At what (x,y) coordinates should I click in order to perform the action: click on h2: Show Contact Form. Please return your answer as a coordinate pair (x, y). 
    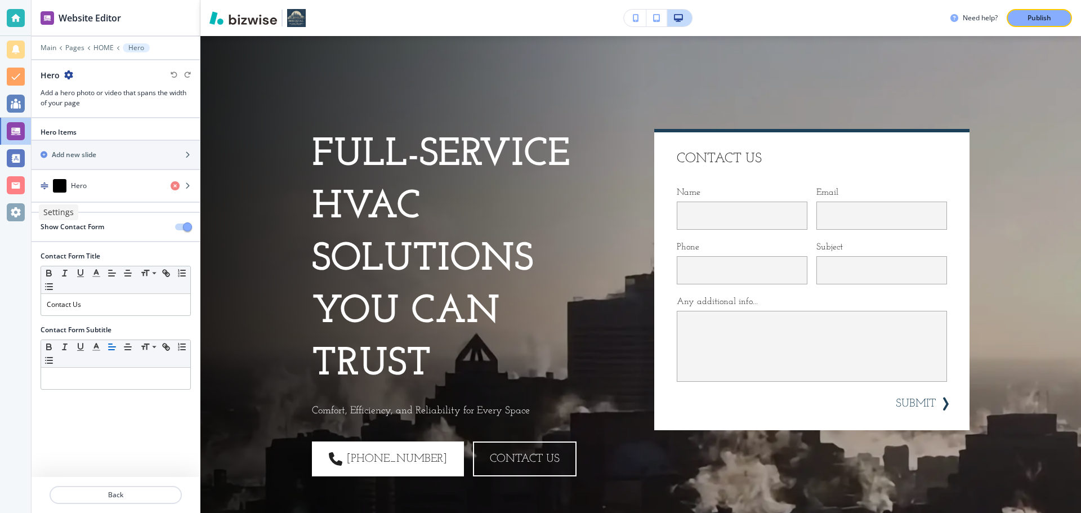
    Looking at the image, I should click on (72, 227).